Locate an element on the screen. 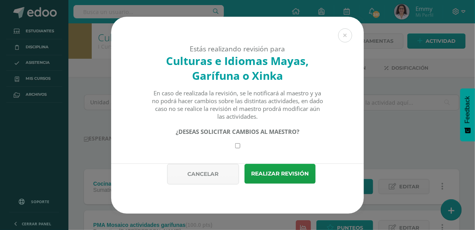 The width and height of the screenshot is (475, 230). button: Close (Esc) is located at coordinates (345, 35).